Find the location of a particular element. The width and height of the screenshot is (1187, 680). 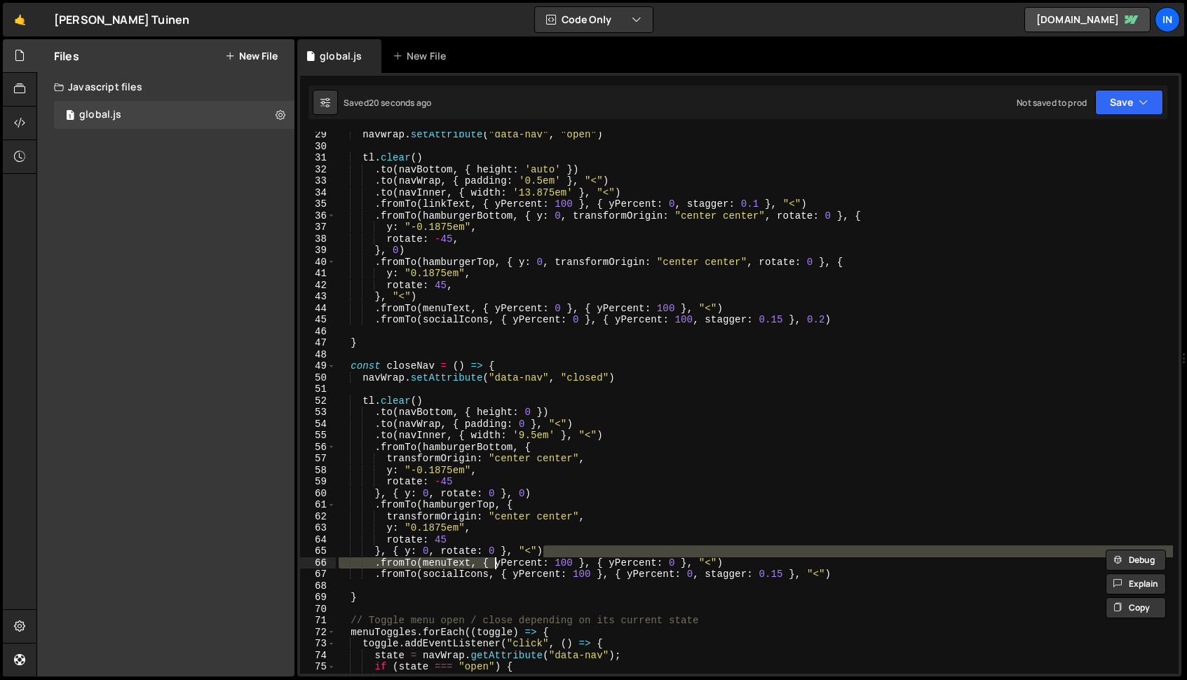

div: 64 is located at coordinates (317, 540).